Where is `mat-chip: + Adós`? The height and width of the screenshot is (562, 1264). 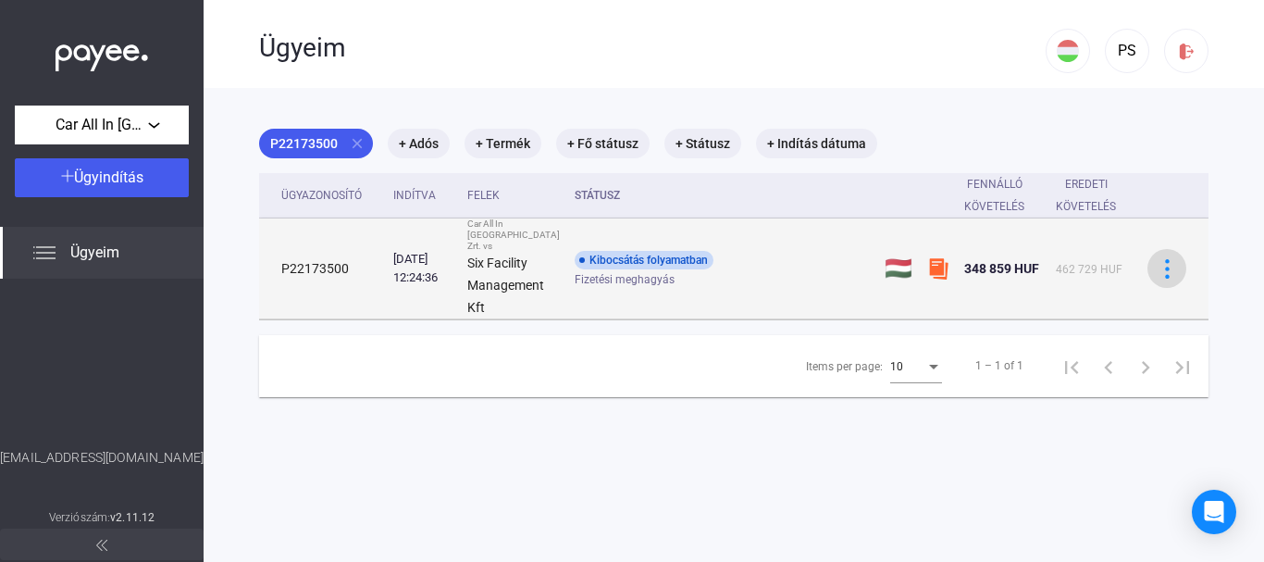 mat-chip: + Adós is located at coordinates (418, 143).